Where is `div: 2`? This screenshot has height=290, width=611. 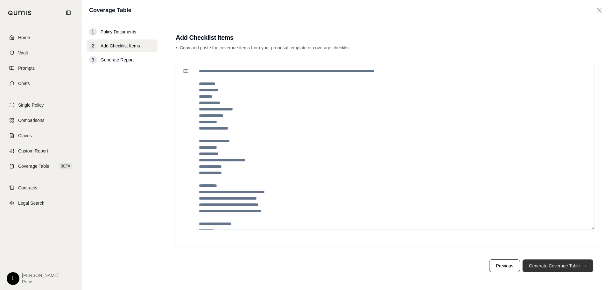
div: 2 is located at coordinates (93, 46).